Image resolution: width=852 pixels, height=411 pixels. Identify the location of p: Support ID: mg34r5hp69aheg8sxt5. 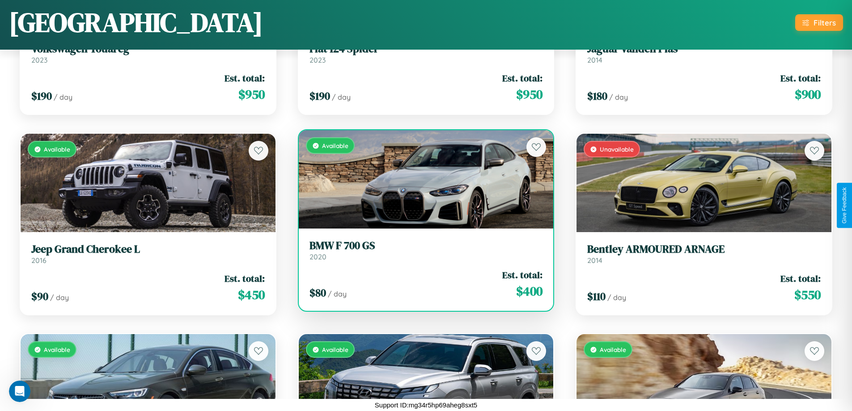
(426, 405).